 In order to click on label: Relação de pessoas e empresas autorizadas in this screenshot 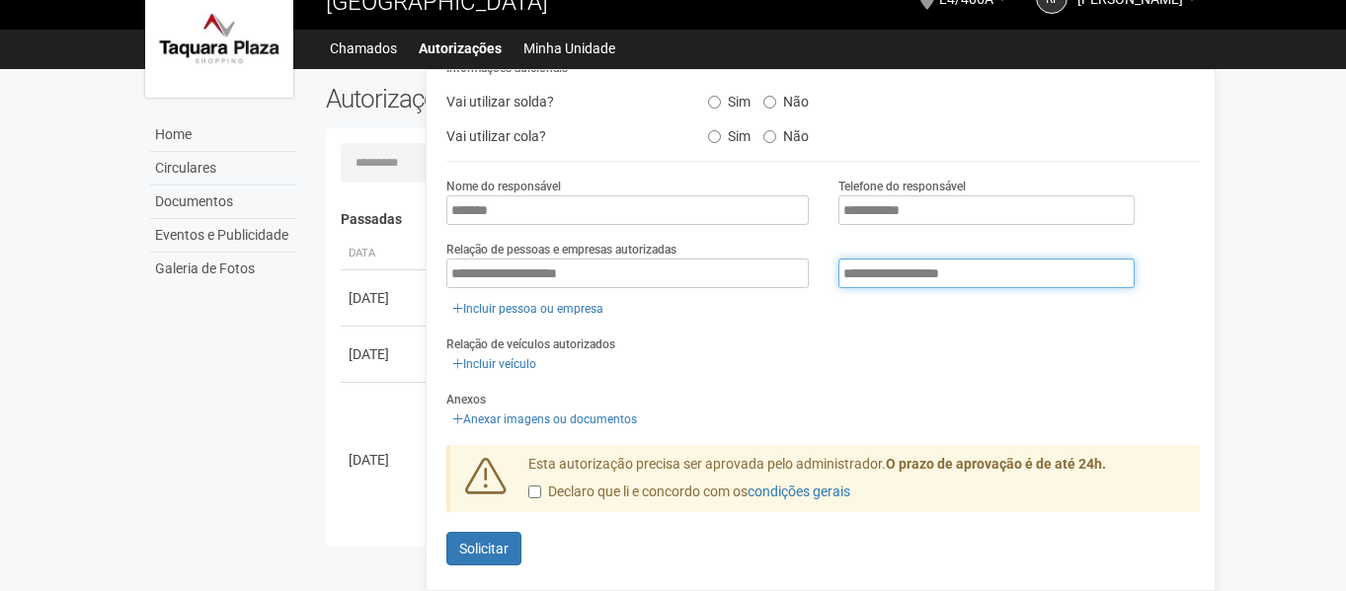, I will do `click(561, 250)`.